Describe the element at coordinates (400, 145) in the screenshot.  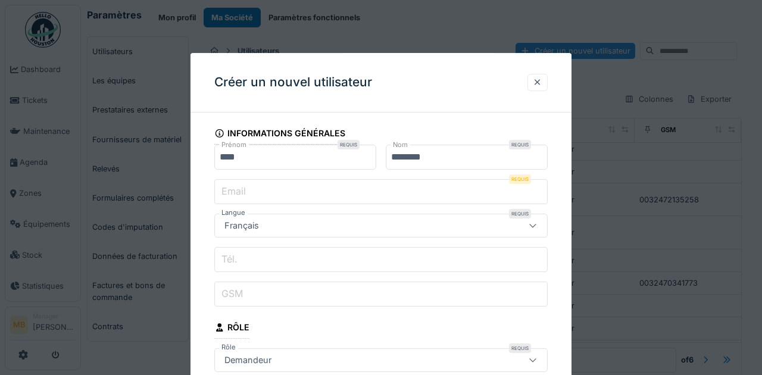
I see `label: Nom` at that location.